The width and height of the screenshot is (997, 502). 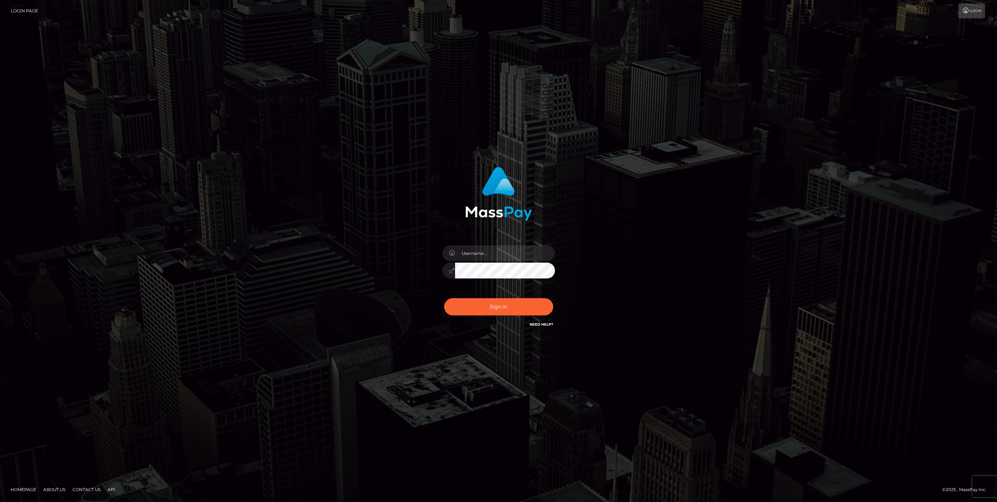 I want to click on button: Sign in, so click(x=499, y=306).